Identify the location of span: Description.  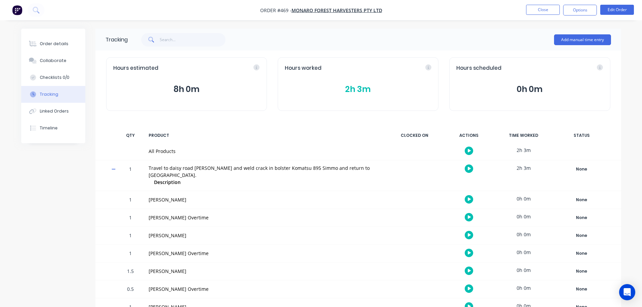
(167, 182).